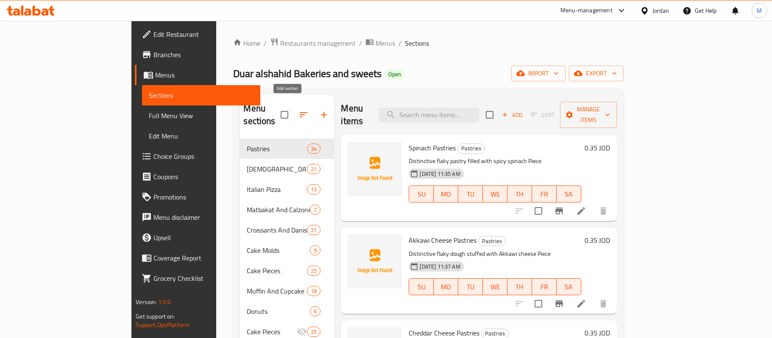  Describe the element at coordinates (355, 115) in the screenshot. I see `h2: Menu items` at that location.